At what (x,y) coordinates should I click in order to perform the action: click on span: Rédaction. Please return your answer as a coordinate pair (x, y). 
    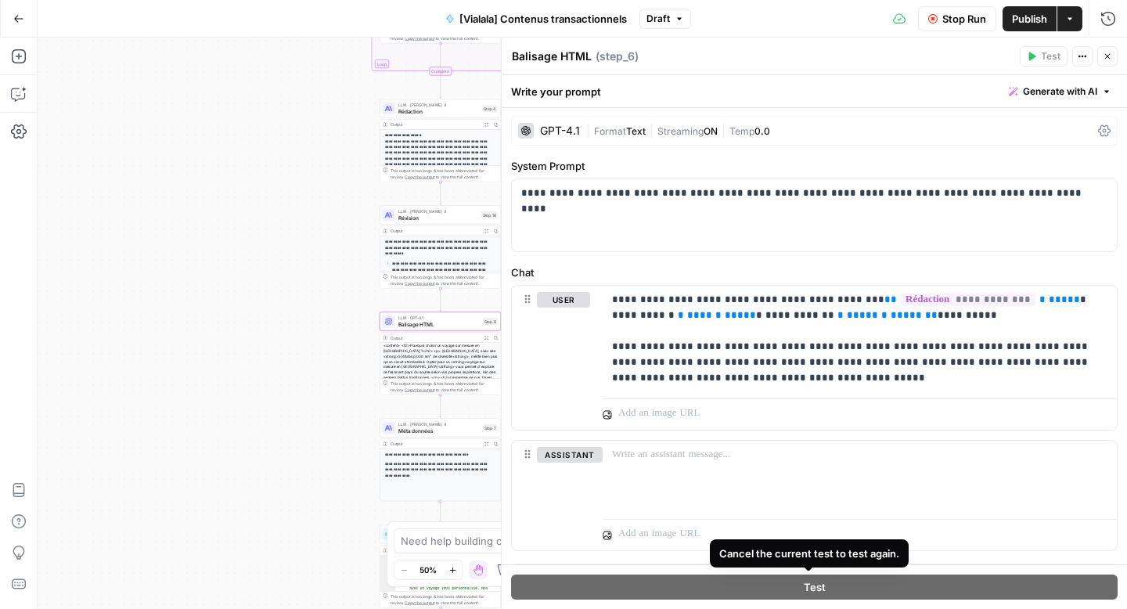
    Looking at the image, I should click on (439, 111).